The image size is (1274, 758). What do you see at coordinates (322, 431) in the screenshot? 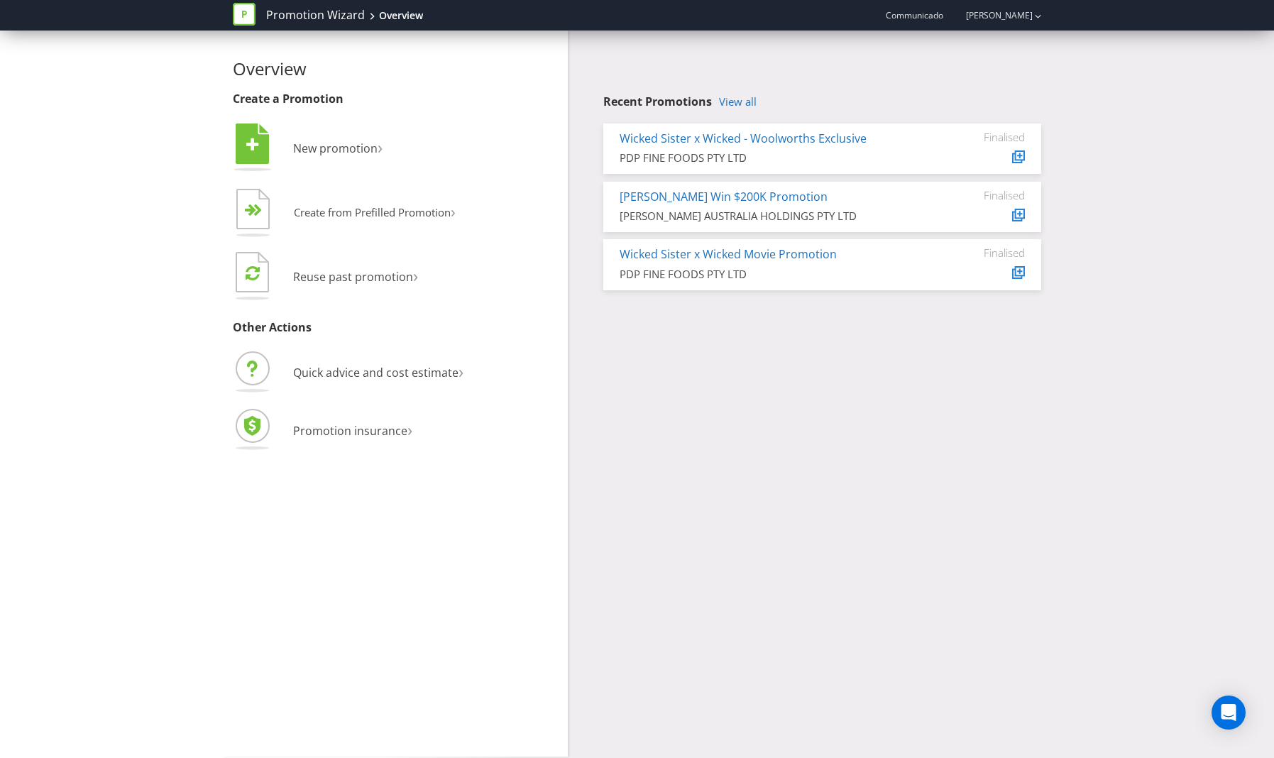
I see `a: Promotion insurance›` at bounding box center [322, 431].